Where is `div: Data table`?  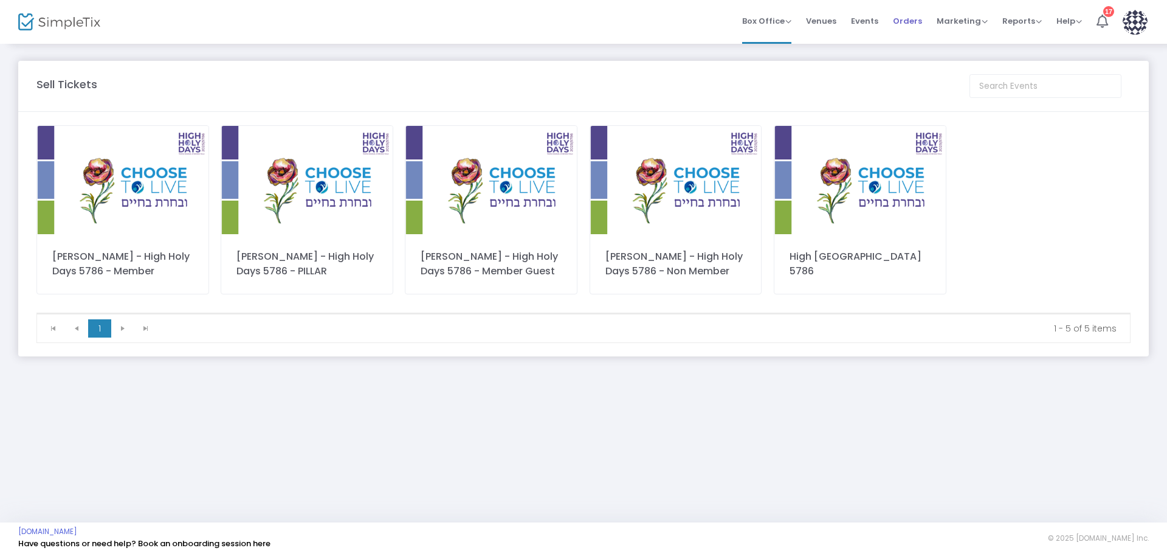
div: Data table is located at coordinates (584, 313).